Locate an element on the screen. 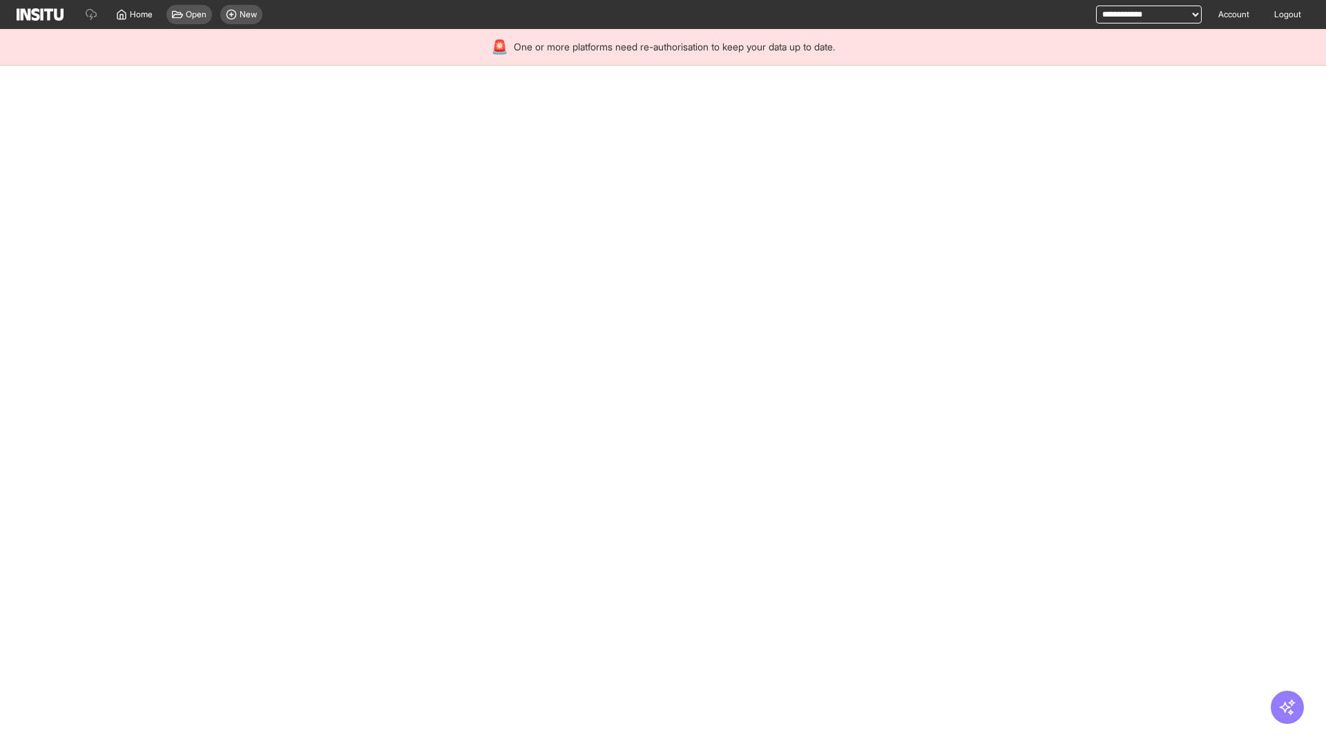 Image resolution: width=1326 pixels, height=746 pixels. span: New is located at coordinates (248, 15).